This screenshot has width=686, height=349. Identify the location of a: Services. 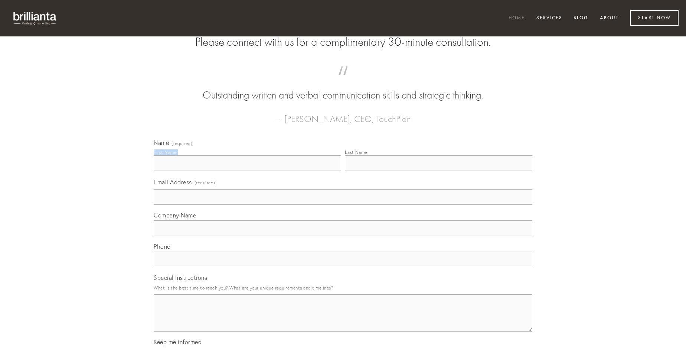
(549, 18).